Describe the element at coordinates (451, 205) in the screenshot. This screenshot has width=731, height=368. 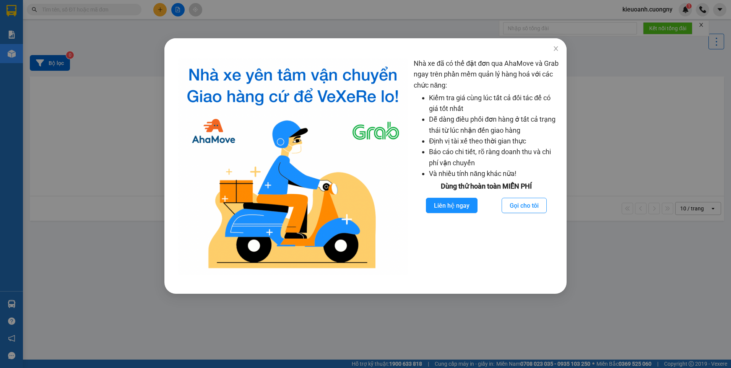
I see `span: Liên hệ ngay` at that location.